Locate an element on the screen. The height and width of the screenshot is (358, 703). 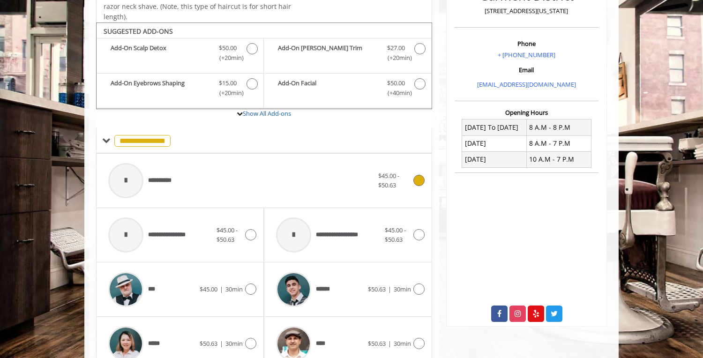
label: Add-On Beard Trim is located at coordinates (347, 54).